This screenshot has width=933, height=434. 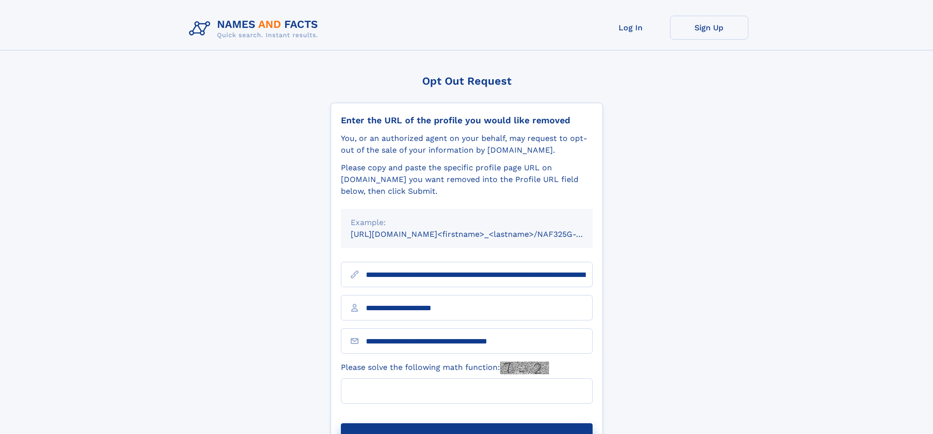 I want to click on div: Opt Out Request, so click(x=467, y=81).